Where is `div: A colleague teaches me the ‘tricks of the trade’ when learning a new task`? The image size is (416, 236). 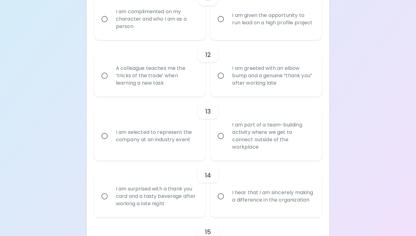
div: A colleague teaches me the ‘tricks of the trade’ when learning a new task is located at coordinates (157, 76).